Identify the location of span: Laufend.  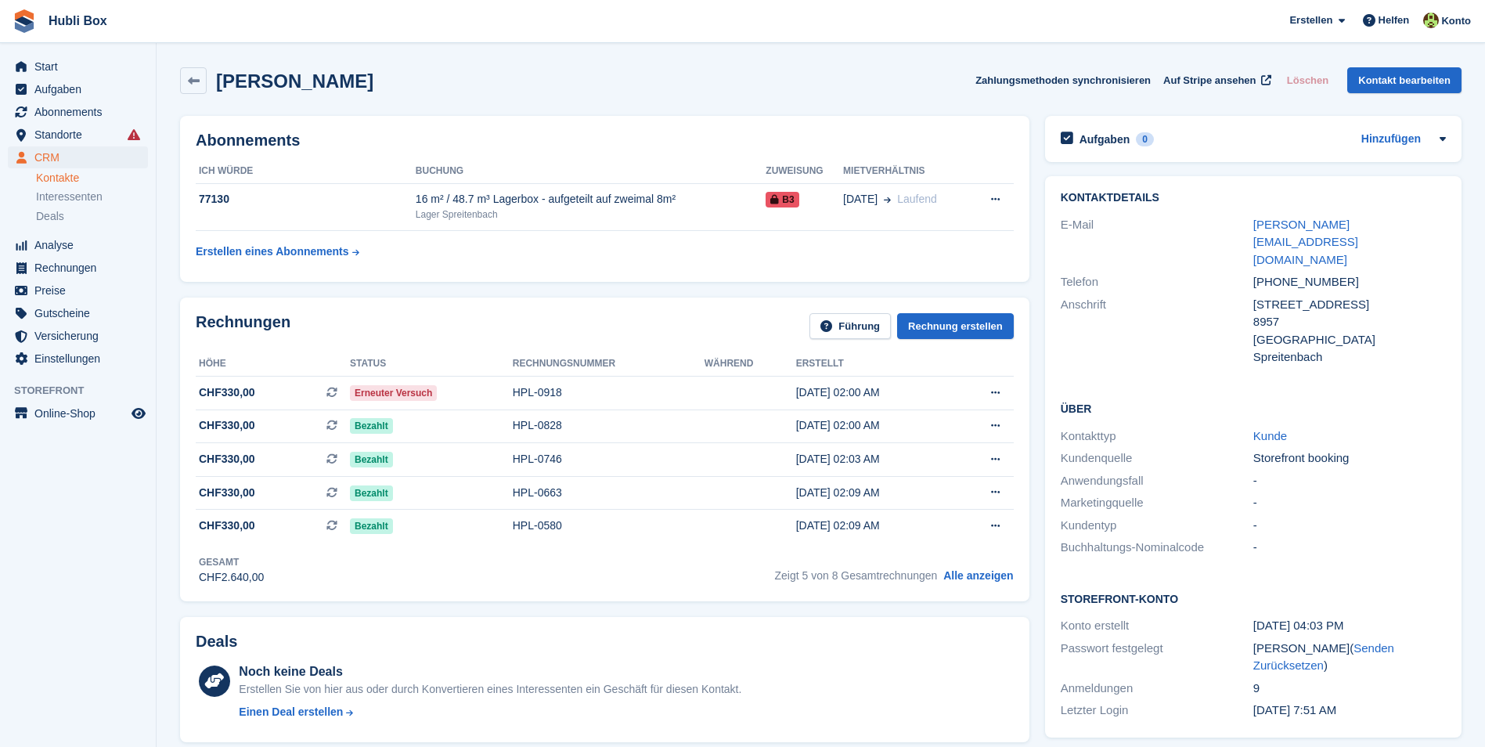
(917, 199).